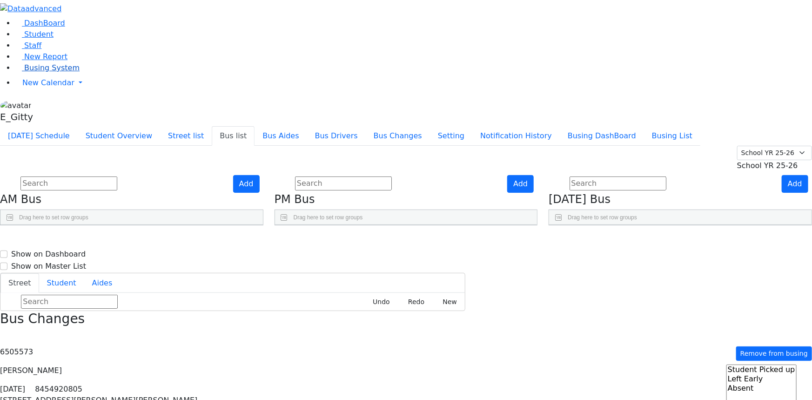 Image resolution: width=812 pixels, height=400 pixels. Describe the element at coordinates (774, 353) in the screenshot. I see `button: Remove from busing` at that location.